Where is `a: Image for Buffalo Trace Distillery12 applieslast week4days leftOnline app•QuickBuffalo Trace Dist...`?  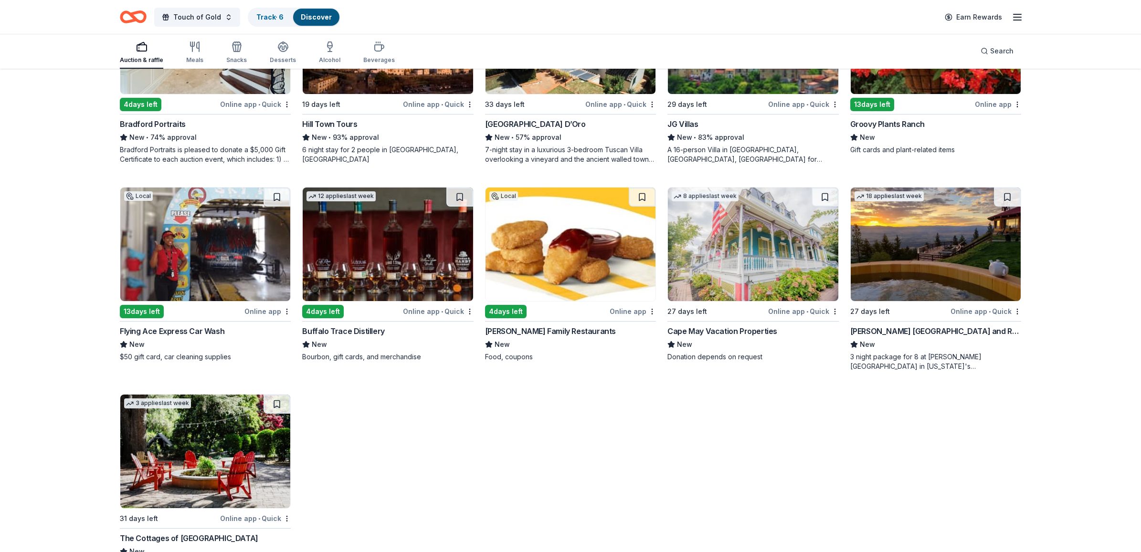
a: Image for Buffalo Trace Distillery12 applieslast week4days leftOnline app•QuickBuffalo Trace Dist... is located at coordinates (388, 275).